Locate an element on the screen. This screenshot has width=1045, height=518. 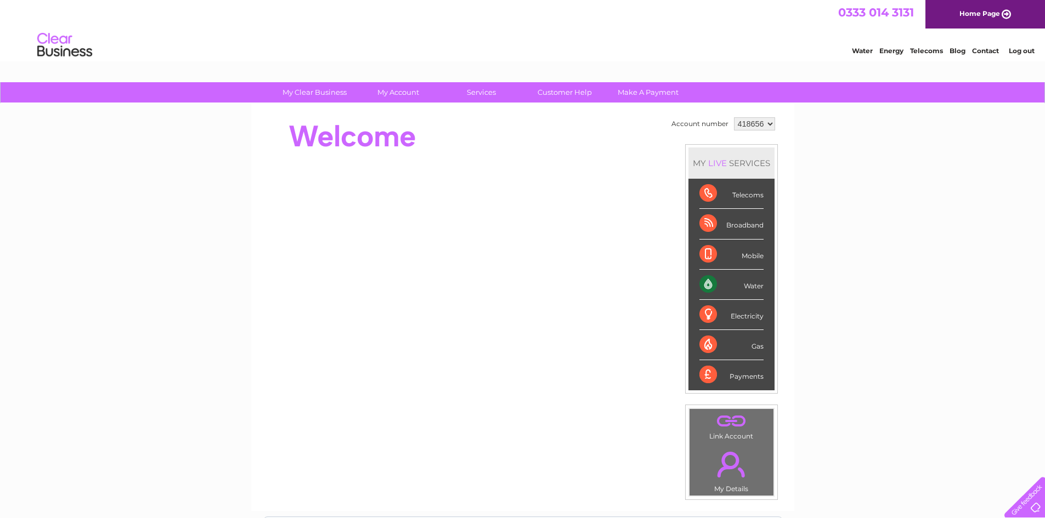
a: My Clear Business is located at coordinates (314, 92).